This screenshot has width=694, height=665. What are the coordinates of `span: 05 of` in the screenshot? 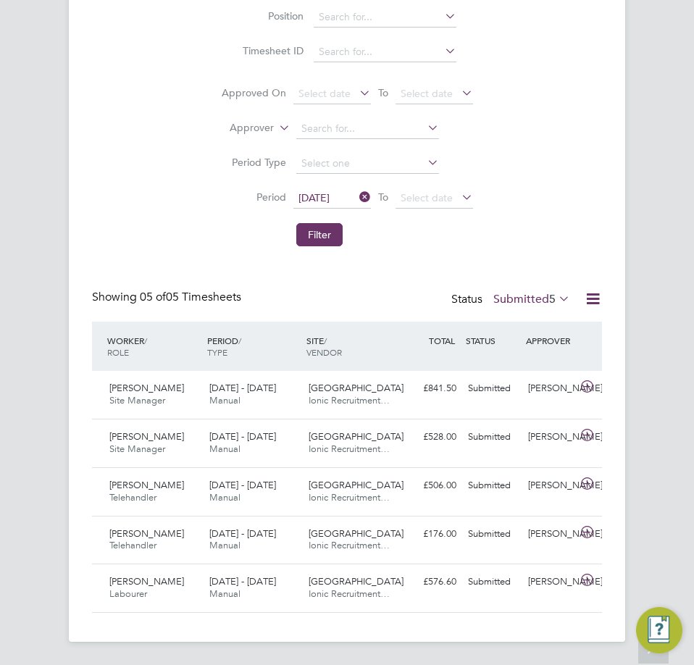 It's located at (153, 297).